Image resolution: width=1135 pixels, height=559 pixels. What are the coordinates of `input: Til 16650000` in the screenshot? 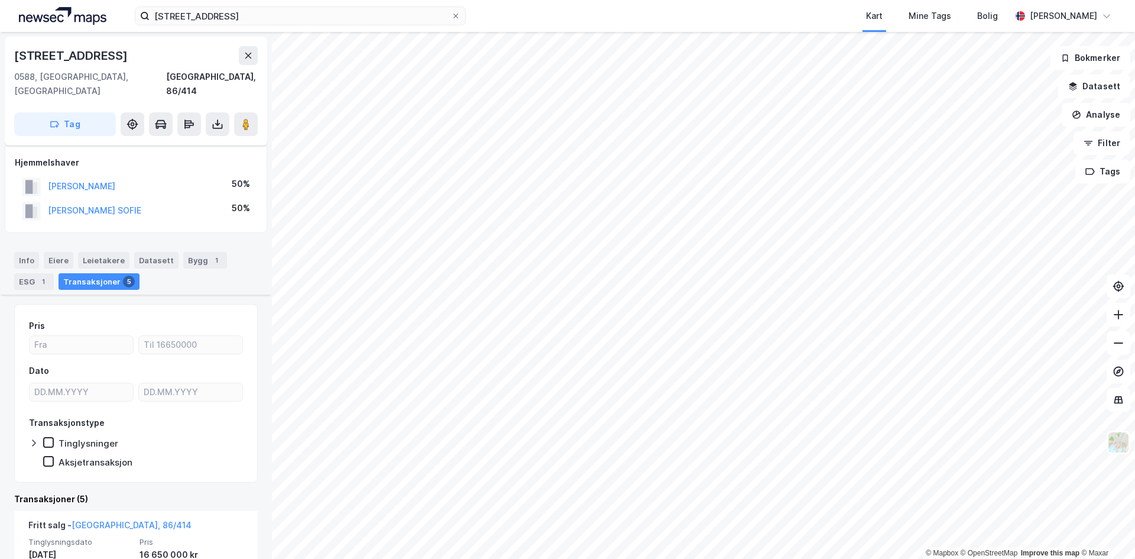 It's located at (190, 345).